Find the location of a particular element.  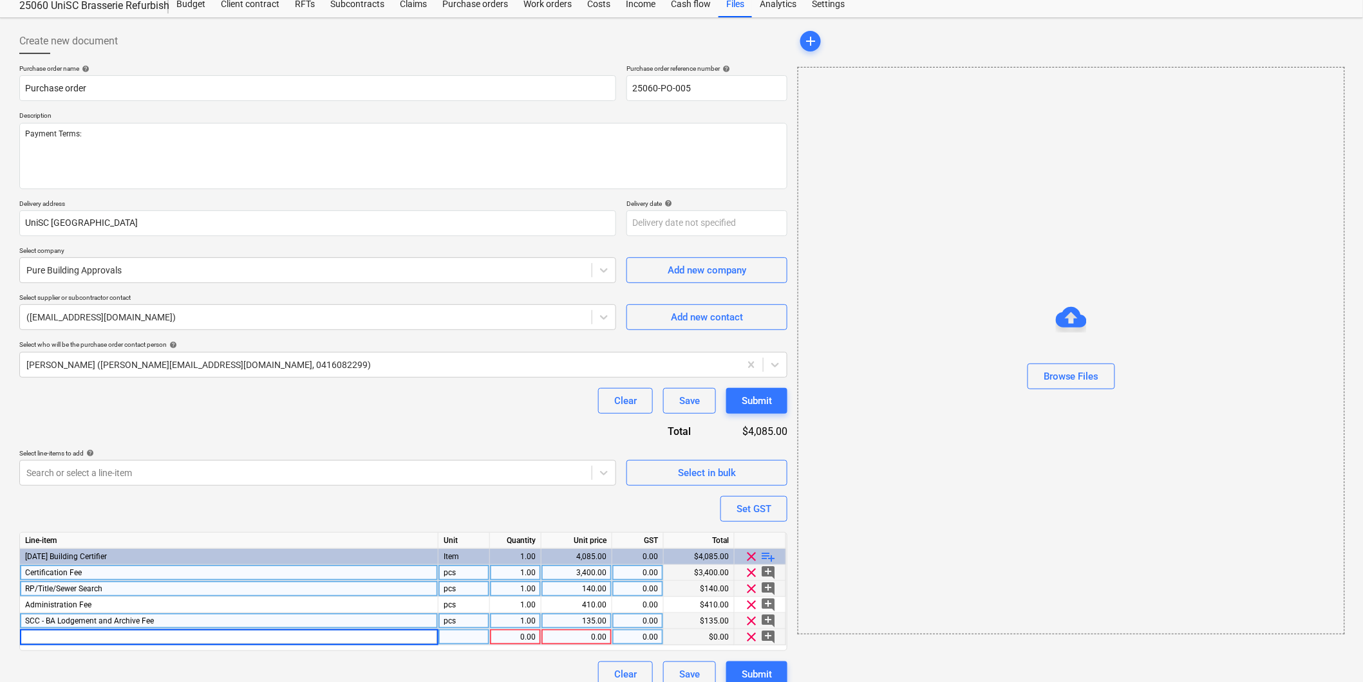

span: 1.1.14 Building Certifier is located at coordinates (66, 557).